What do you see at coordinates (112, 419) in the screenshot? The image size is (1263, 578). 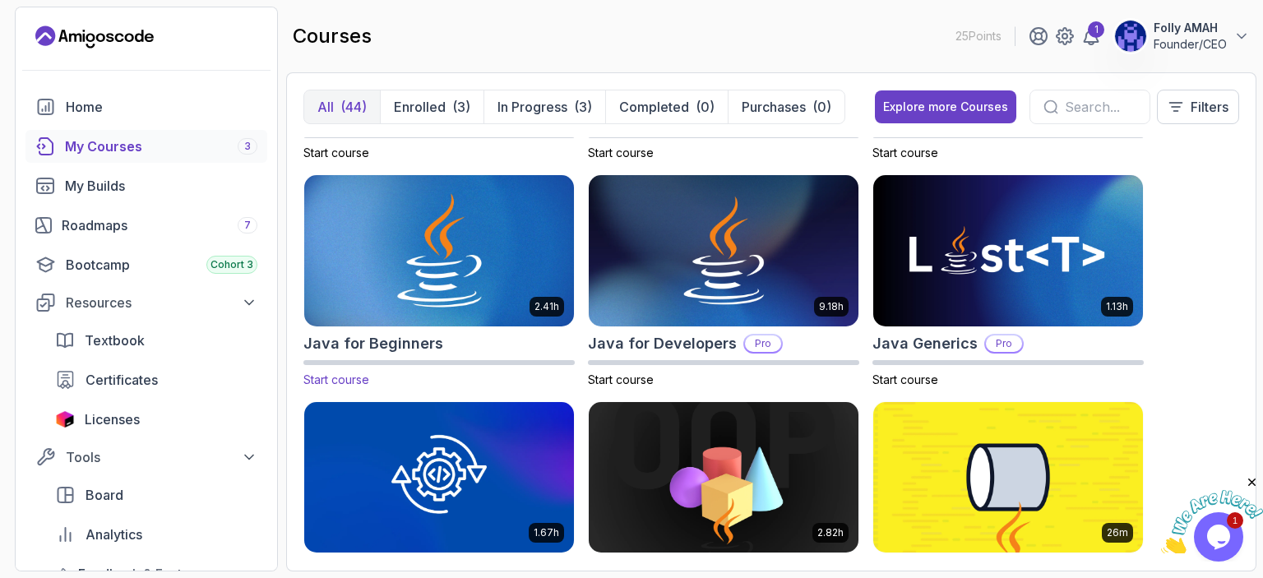 I see `span: Licenses` at bounding box center [112, 419].